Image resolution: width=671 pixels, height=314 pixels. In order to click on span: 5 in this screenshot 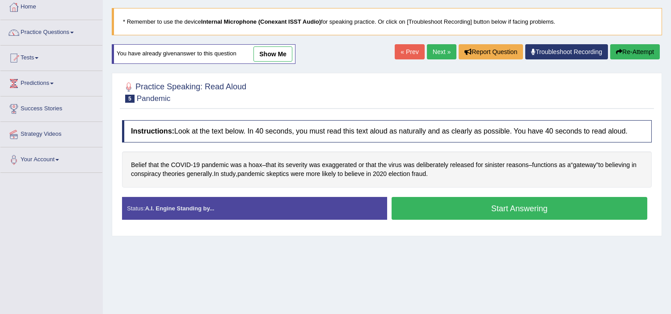, I will do `click(130, 99)`.